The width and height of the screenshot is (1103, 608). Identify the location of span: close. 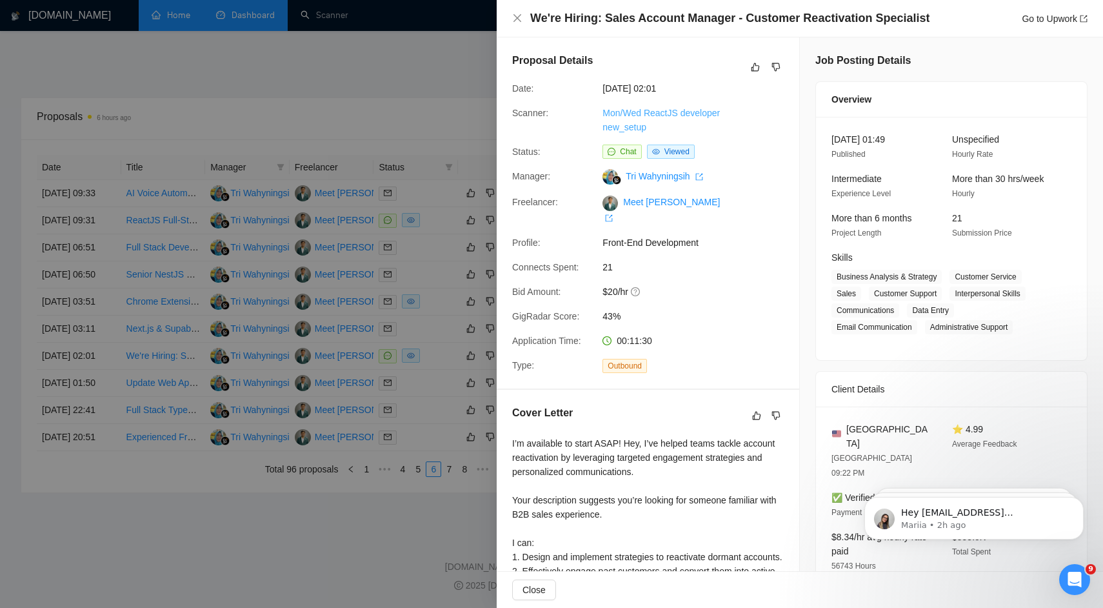
(517, 18).